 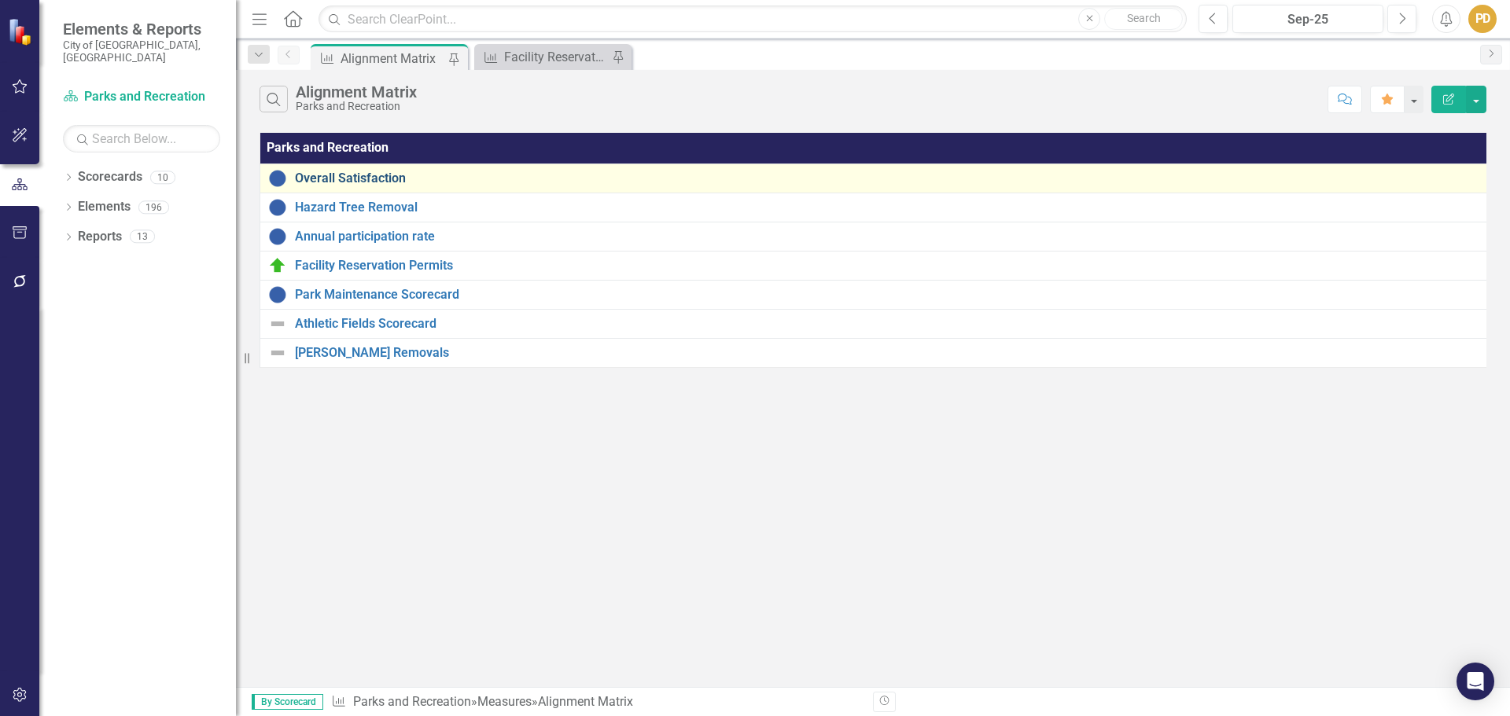 I want to click on div: 13, so click(x=142, y=237).